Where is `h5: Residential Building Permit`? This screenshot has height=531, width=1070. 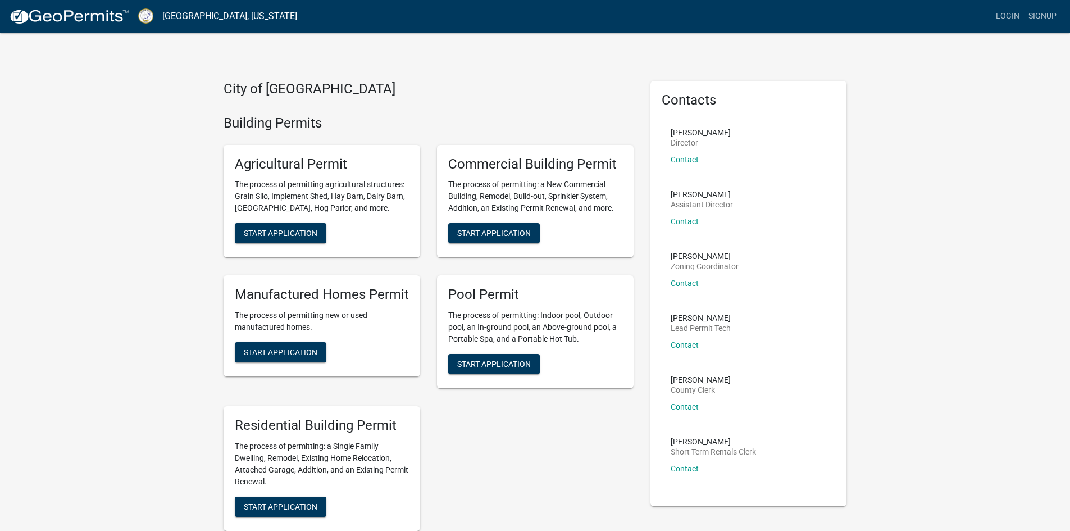
h5: Residential Building Permit is located at coordinates (322, 425).